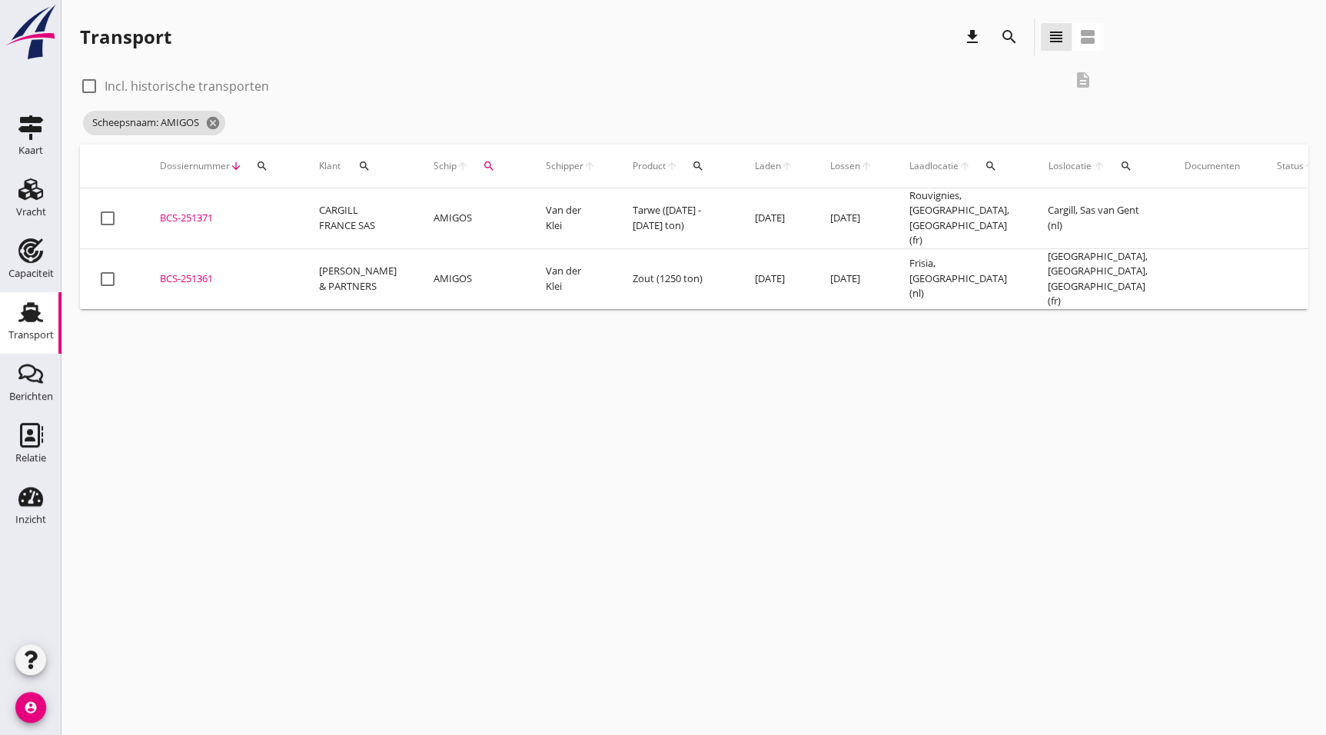 The height and width of the screenshot is (735, 1326). What do you see at coordinates (154, 123) in the screenshot?
I see `span: Scheepsnaam: AMIGOS` at bounding box center [154, 123].